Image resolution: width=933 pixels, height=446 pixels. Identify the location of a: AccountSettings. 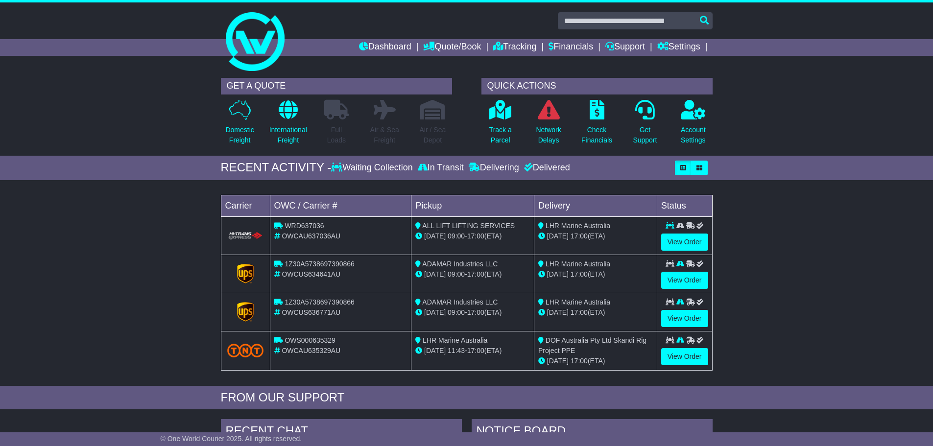
(693, 125).